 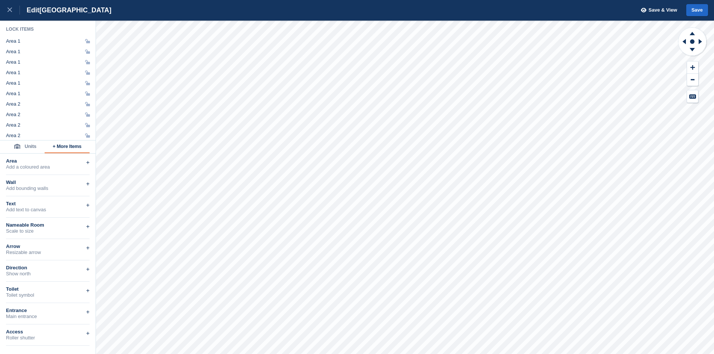 I want to click on div: TextAdd text to canvas+, so click(x=48, y=207).